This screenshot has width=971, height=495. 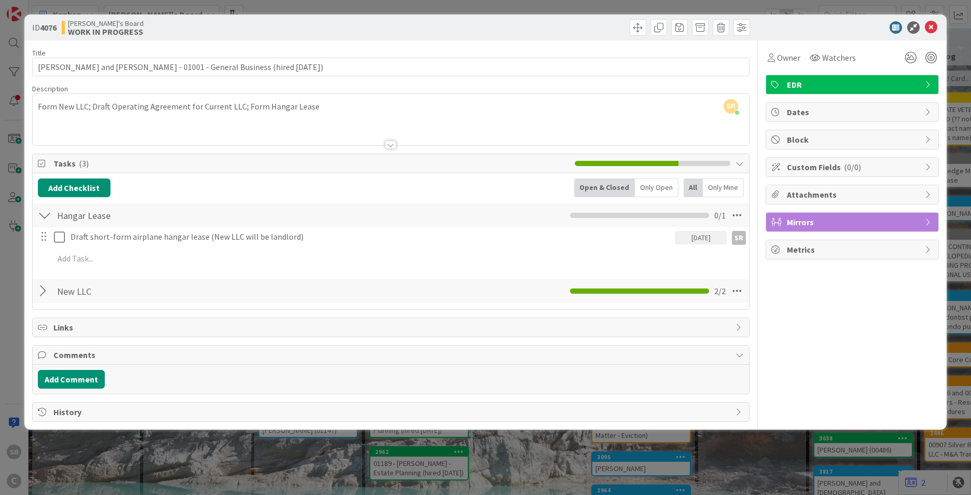 I want to click on span: ( 3 ), so click(x=84, y=163).